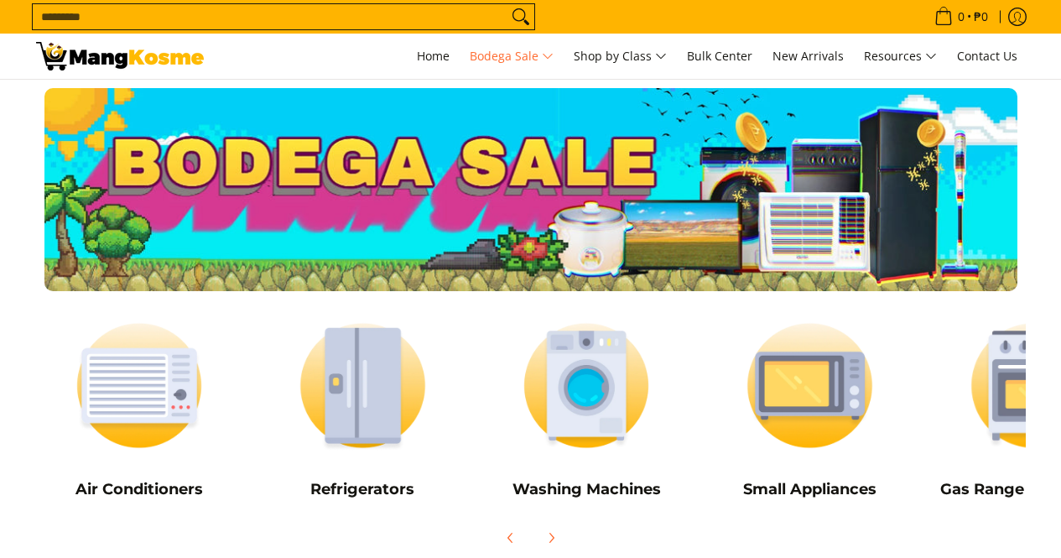  Describe the element at coordinates (987, 56) in the screenshot. I see `a: Contact Us` at that location.